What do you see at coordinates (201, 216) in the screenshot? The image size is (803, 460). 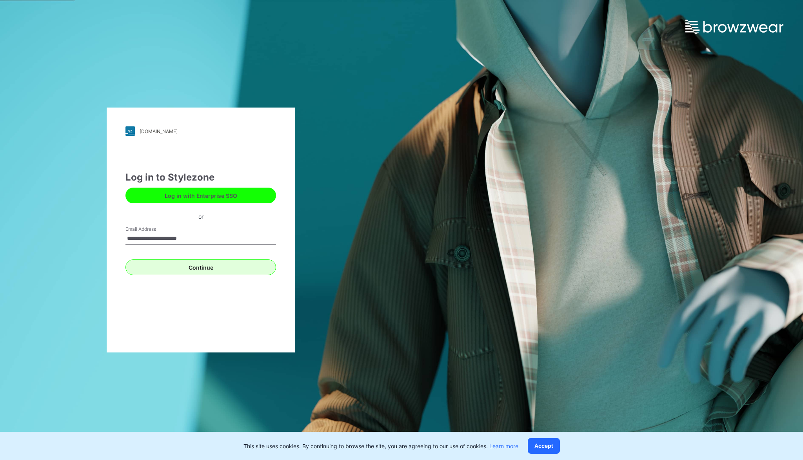 I see `div: or` at bounding box center [201, 216].